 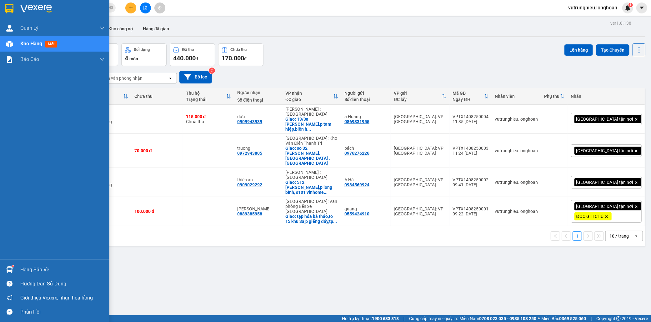 What do you see at coordinates (208, 117) in the screenshot?
I see `div: 115.000 đ` at bounding box center [208, 117].